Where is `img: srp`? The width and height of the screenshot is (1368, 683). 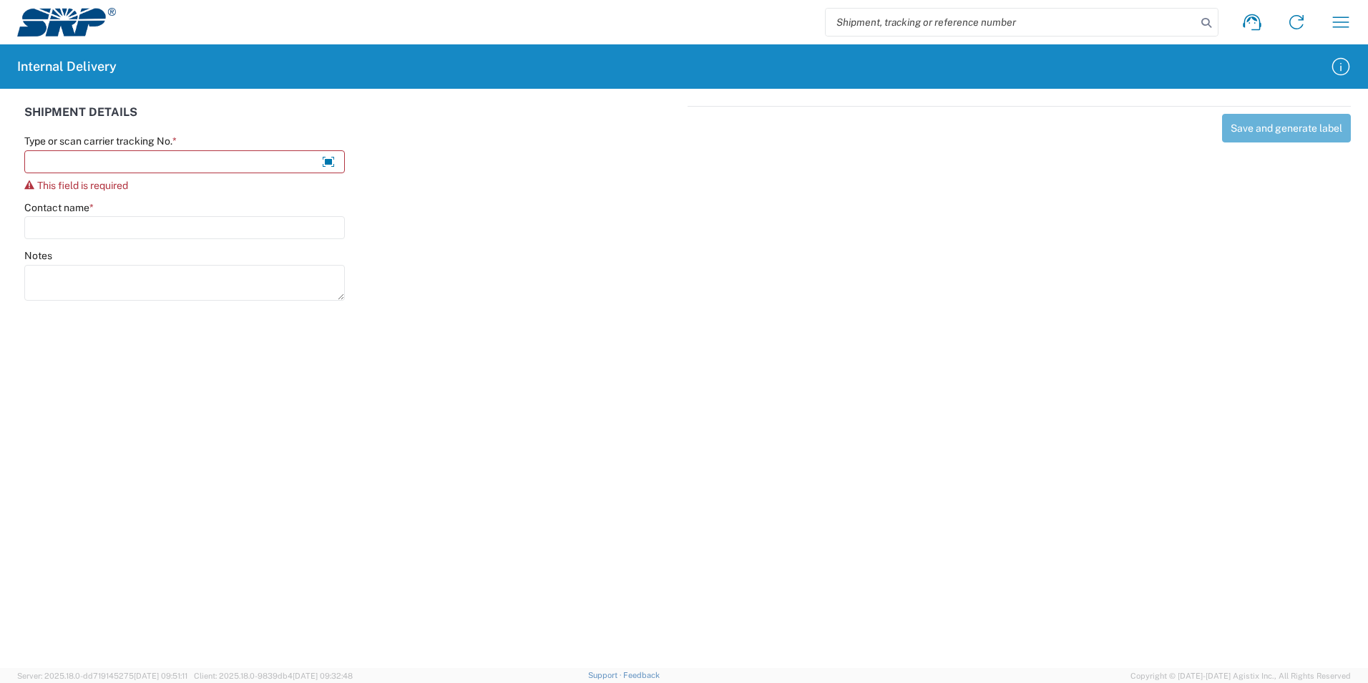 img: srp is located at coordinates (67, 22).